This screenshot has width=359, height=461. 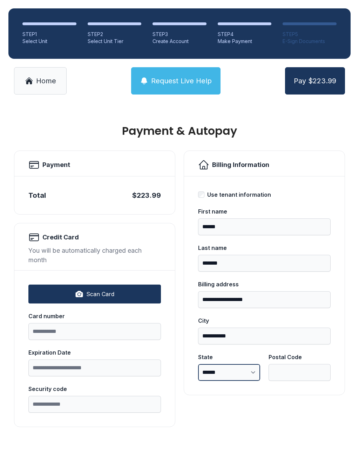 What do you see at coordinates (264, 248) in the screenshot?
I see `div: Last name` at bounding box center [264, 248].